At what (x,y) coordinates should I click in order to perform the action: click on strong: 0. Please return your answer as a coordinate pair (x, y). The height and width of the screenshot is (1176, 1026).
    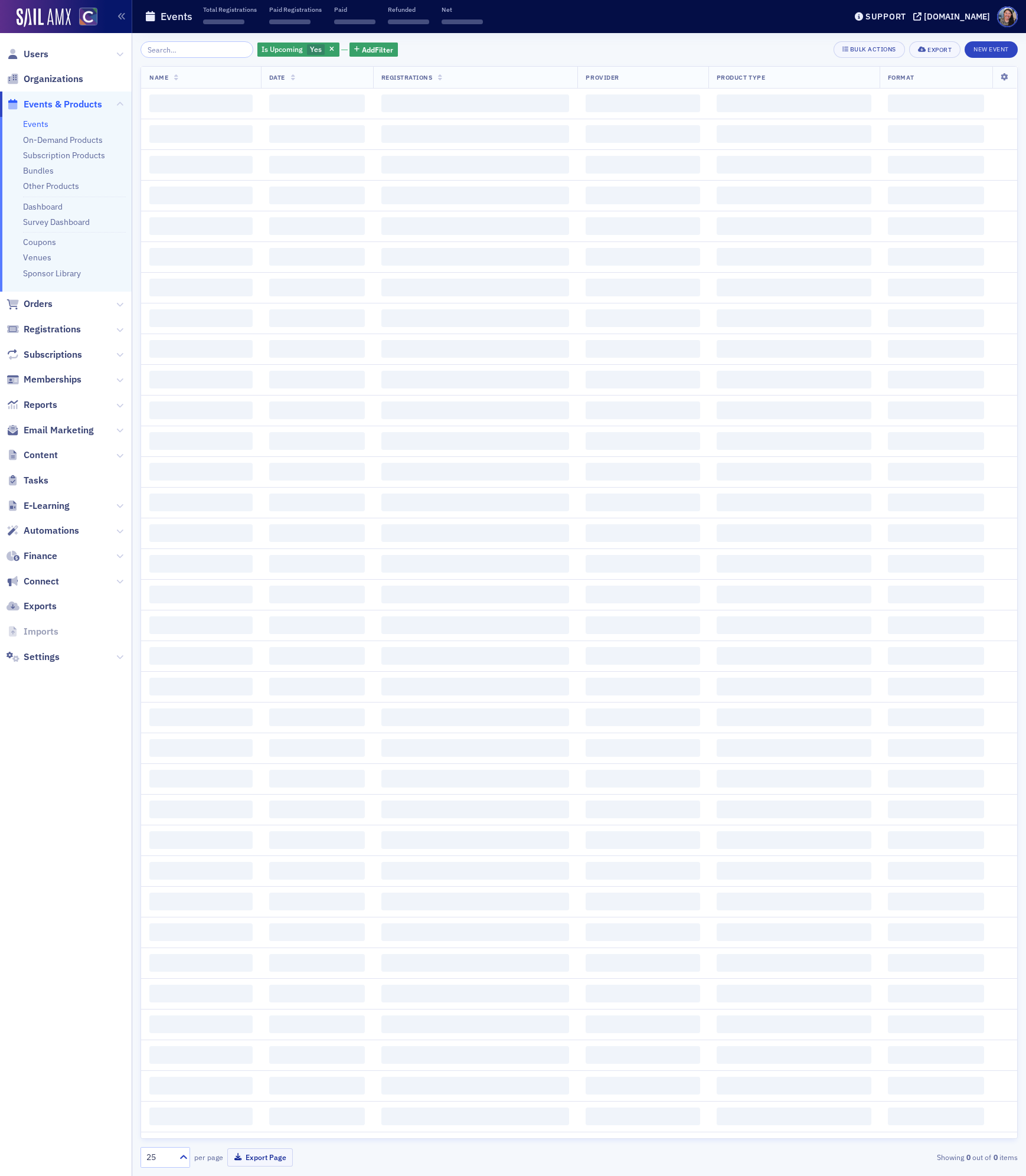
    Looking at the image, I should click on (968, 1157).